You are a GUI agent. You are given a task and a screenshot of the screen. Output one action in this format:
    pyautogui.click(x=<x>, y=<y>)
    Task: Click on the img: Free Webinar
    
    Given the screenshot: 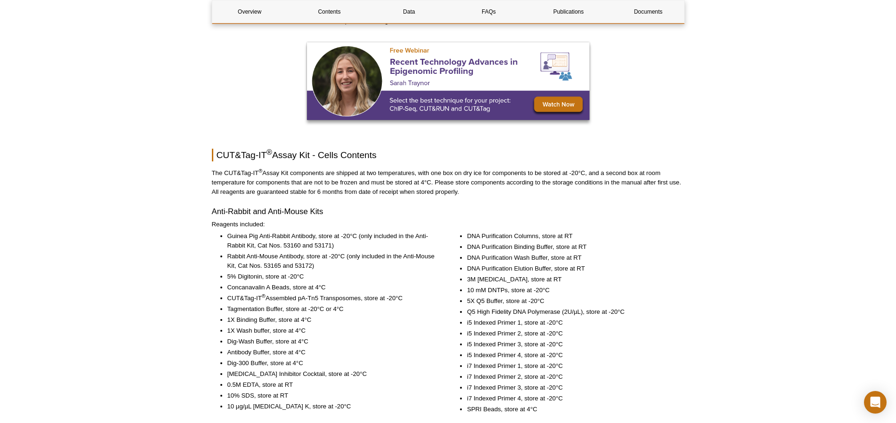 What is the action you would take?
    pyautogui.click(x=448, y=81)
    